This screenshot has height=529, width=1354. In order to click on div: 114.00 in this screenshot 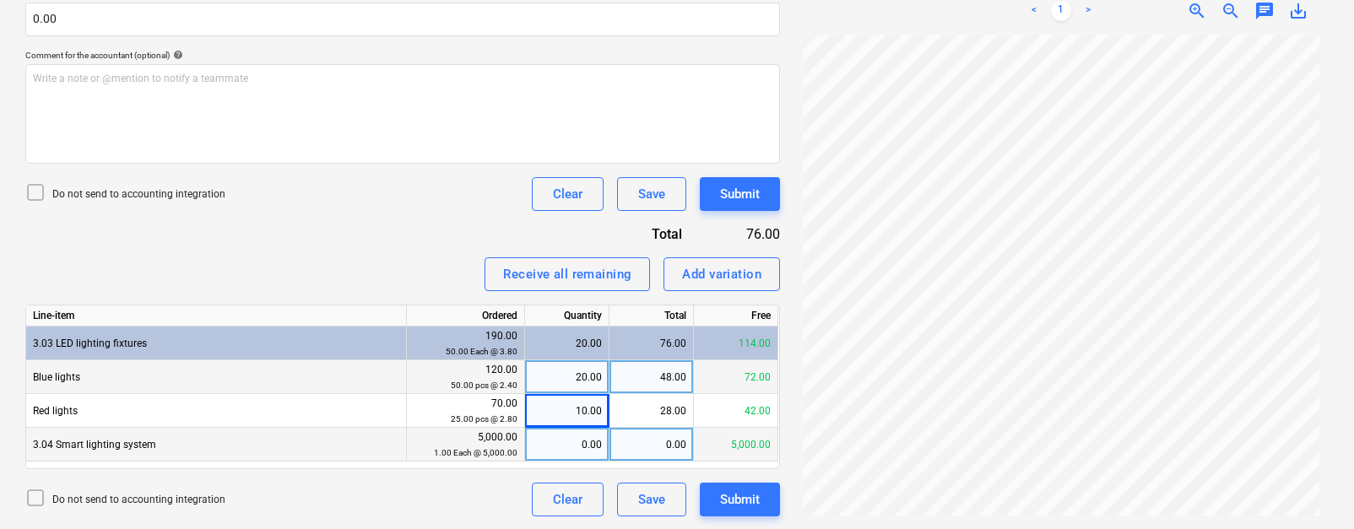, I will do `click(736, 344)`.